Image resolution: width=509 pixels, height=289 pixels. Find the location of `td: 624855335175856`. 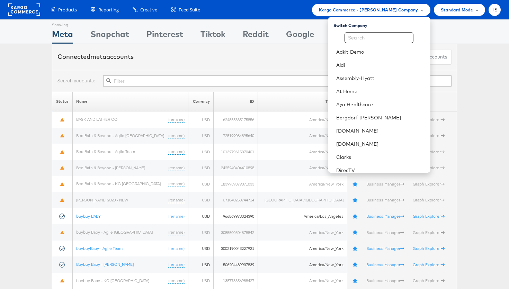

td: 624855335175856 is located at coordinates (236, 120).